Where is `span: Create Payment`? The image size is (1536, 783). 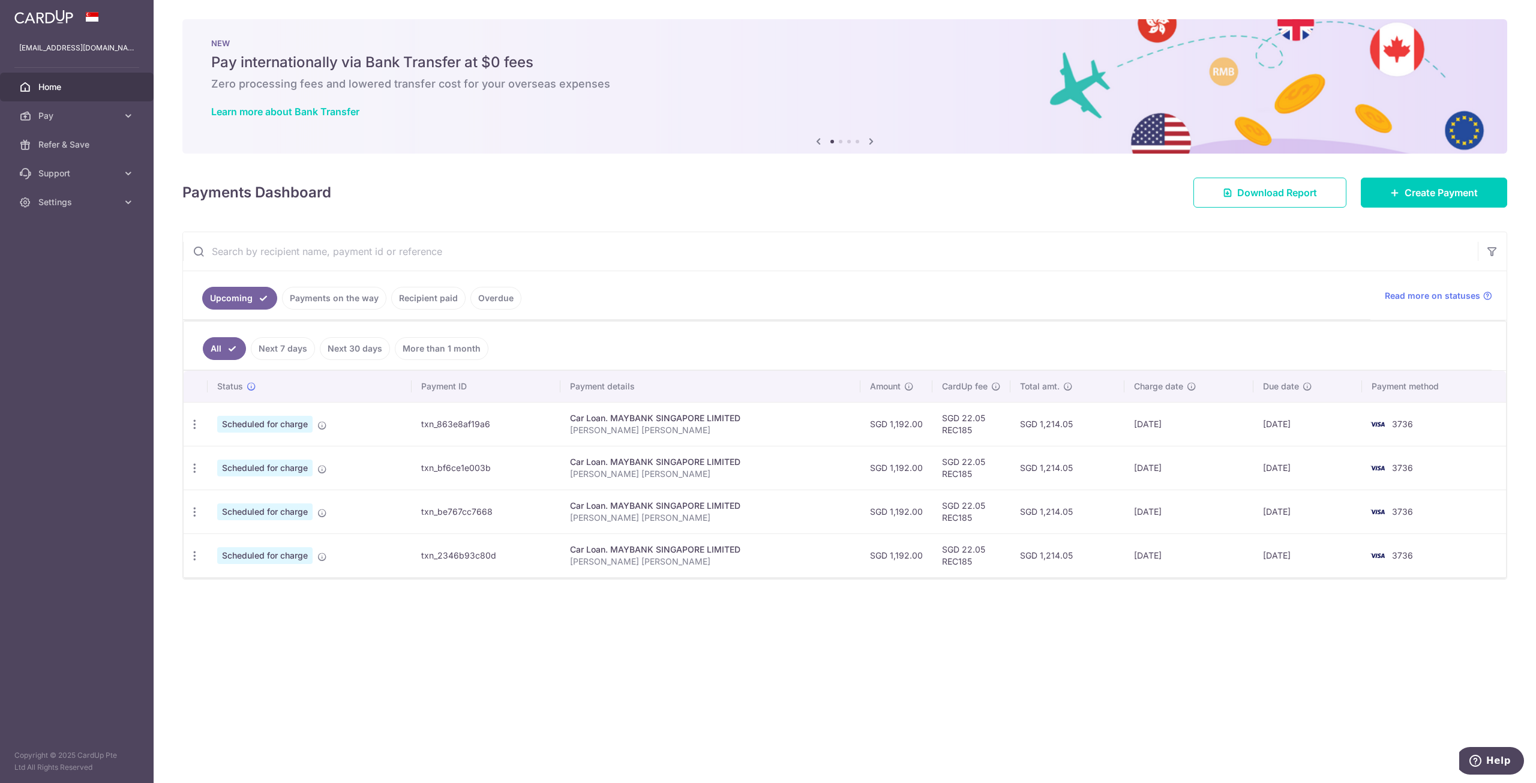
span: Create Payment is located at coordinates (1441, 193).